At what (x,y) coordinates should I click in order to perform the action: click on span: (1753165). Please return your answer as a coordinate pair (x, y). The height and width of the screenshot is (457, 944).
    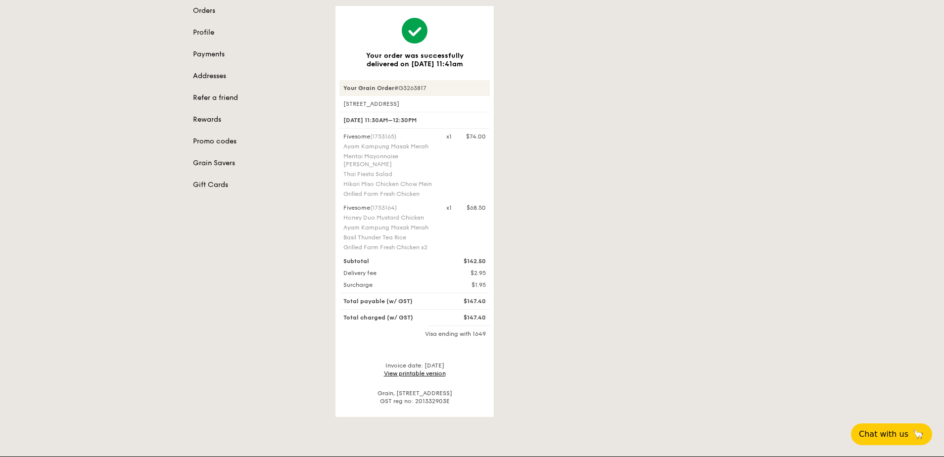
    Looking at the image, I should click on (383, 137).